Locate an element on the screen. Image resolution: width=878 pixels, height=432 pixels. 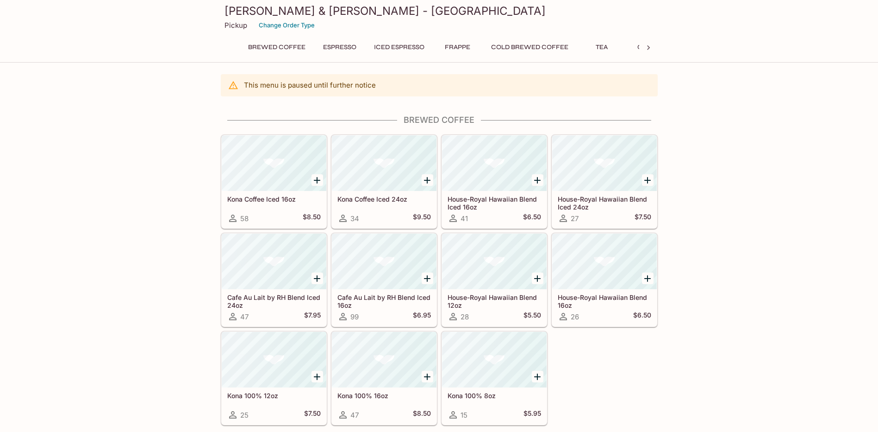
button: Cold Brewed Coffee is located at coordinates (530, 47).